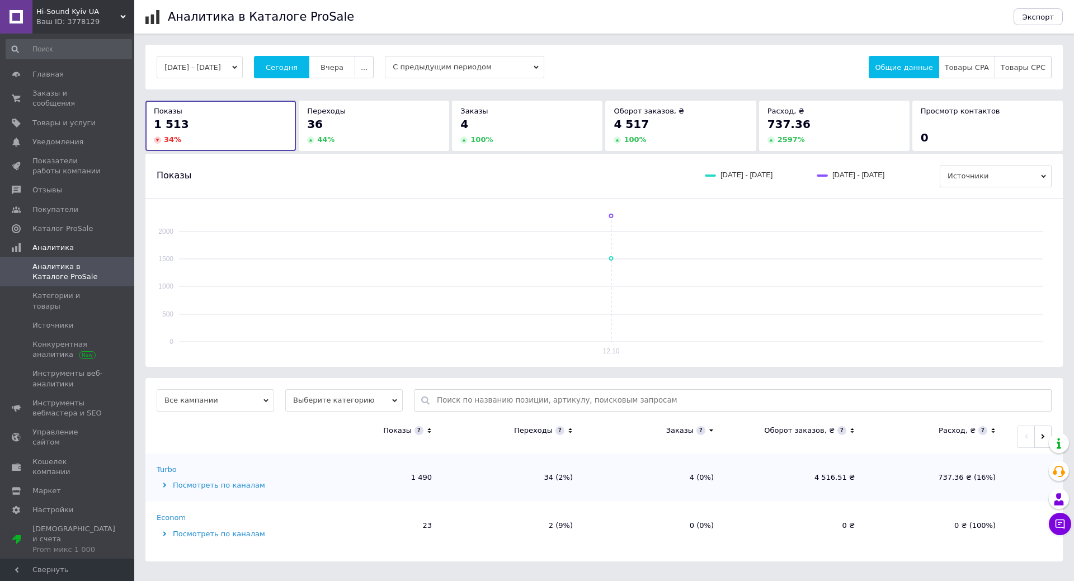 This screenshot has width=1074, height=581. Describe the element at coordinates (1038, 17) in the screenshot. I see `button: Экспорт` at that location.